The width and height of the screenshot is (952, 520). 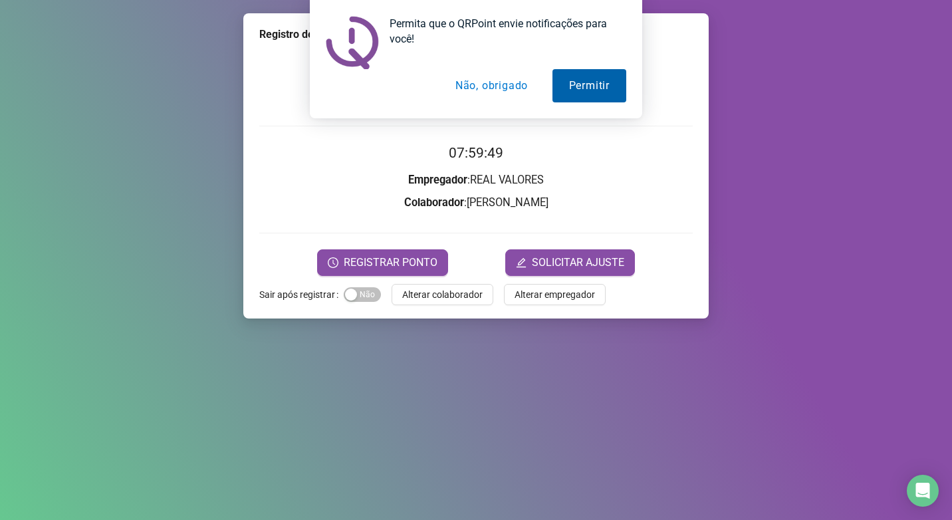 What do you see at coordinates (492, 86) in the screenshot?
I see `button: Não, obrigado` at bounding box center [492, 86].